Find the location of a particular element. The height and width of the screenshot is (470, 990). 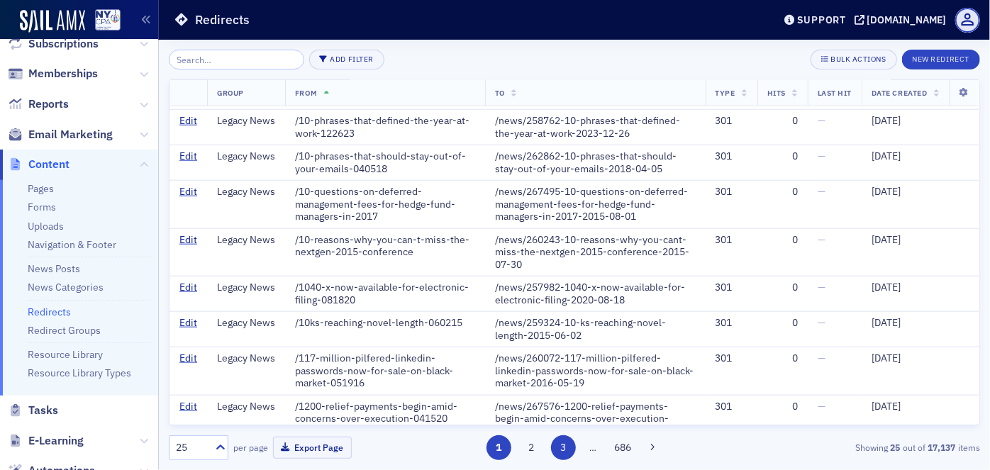

a: Resource Library is located at coordinates (65, 355).